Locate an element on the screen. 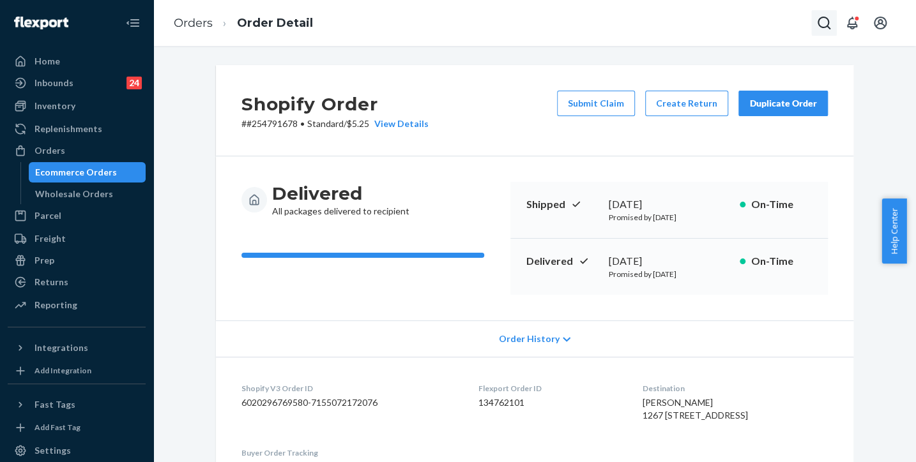  a: Freight is located at coordinates (77, 239).